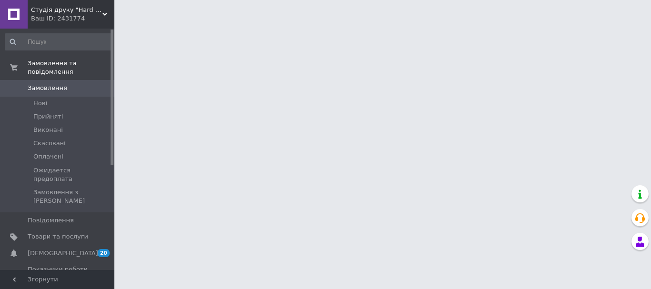  Describe the element at coordinates (47, 88) in the screenshot. I see `span: Замовлення` at that location.